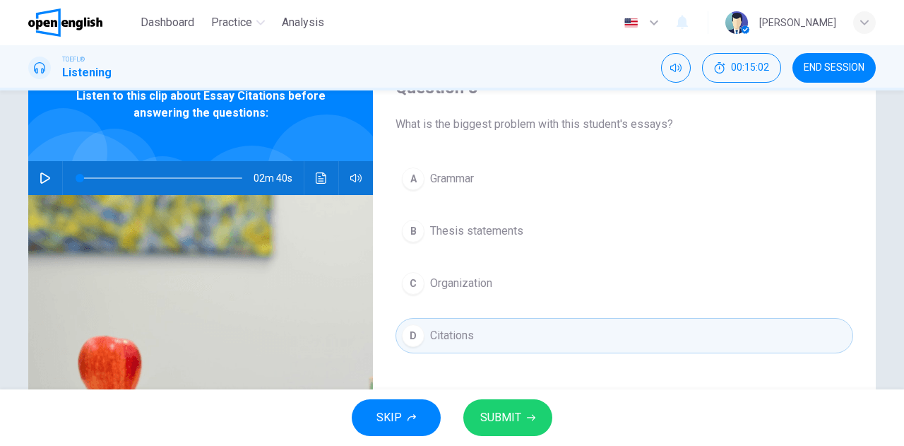 Image resolution: width=904 pixels, height=446 pixels. I want to click on div: D, so click(413, 336).